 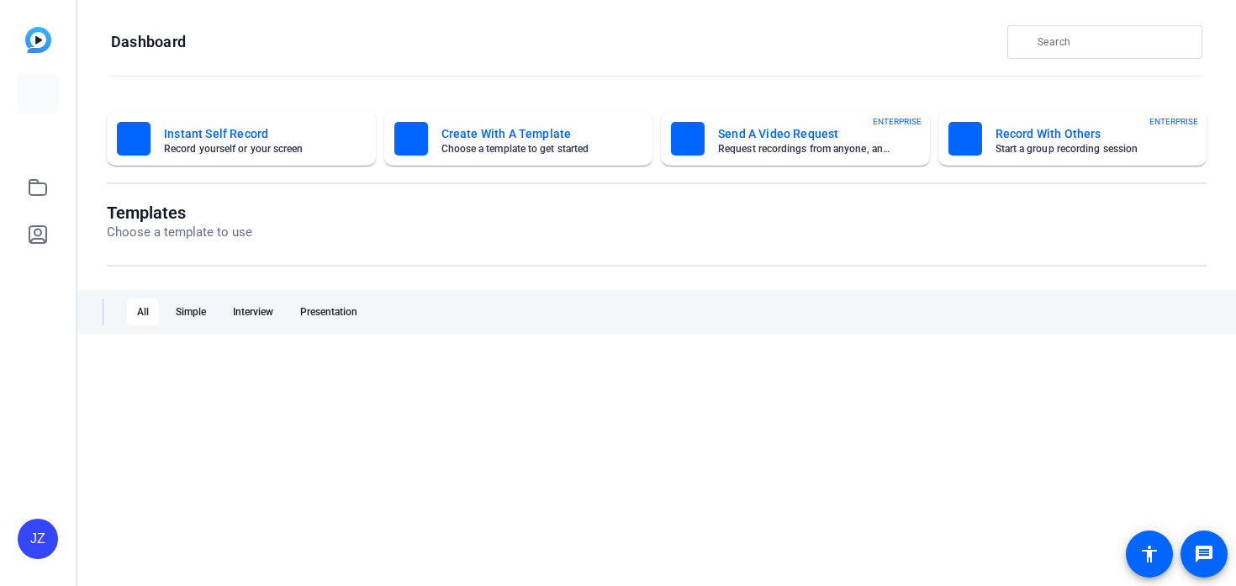 I want to click on mat-card-title: Send A Video Request, so click(x=806, y=134).